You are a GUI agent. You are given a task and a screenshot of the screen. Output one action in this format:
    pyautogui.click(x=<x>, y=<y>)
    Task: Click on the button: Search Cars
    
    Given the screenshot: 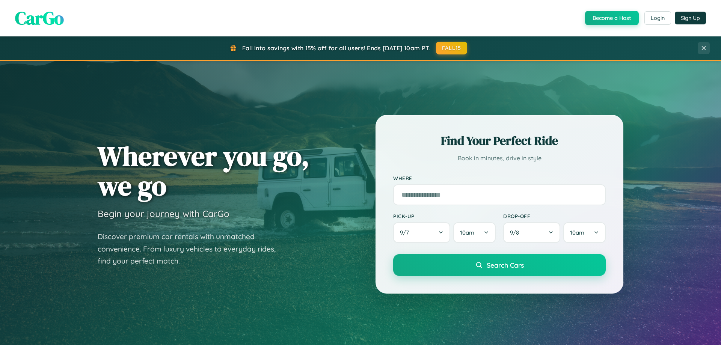 What is the action you would take?
    pyautogui.click(x=499, y=265)
    